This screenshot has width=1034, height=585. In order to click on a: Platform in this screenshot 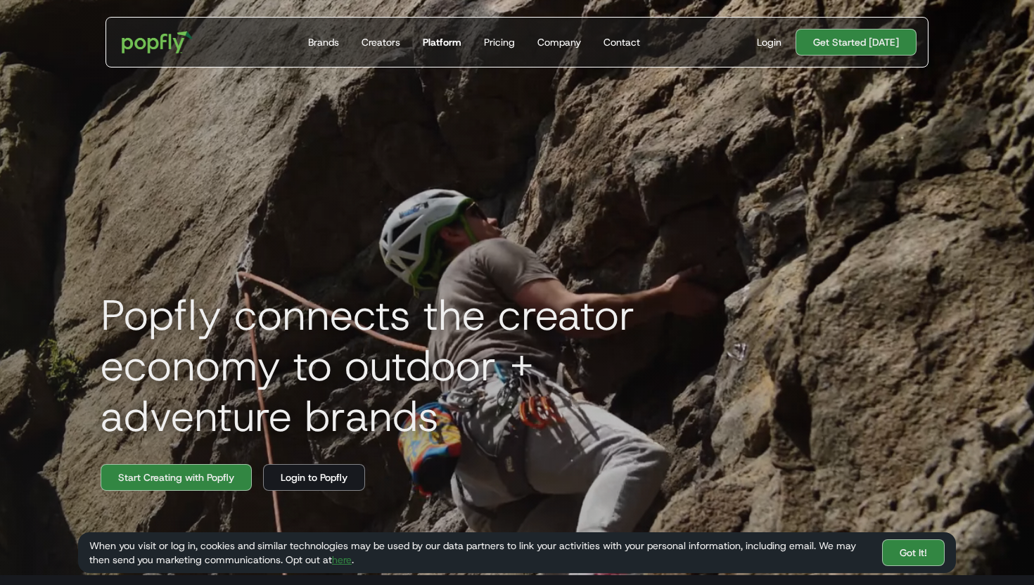, I will do `click(442, 42)`.